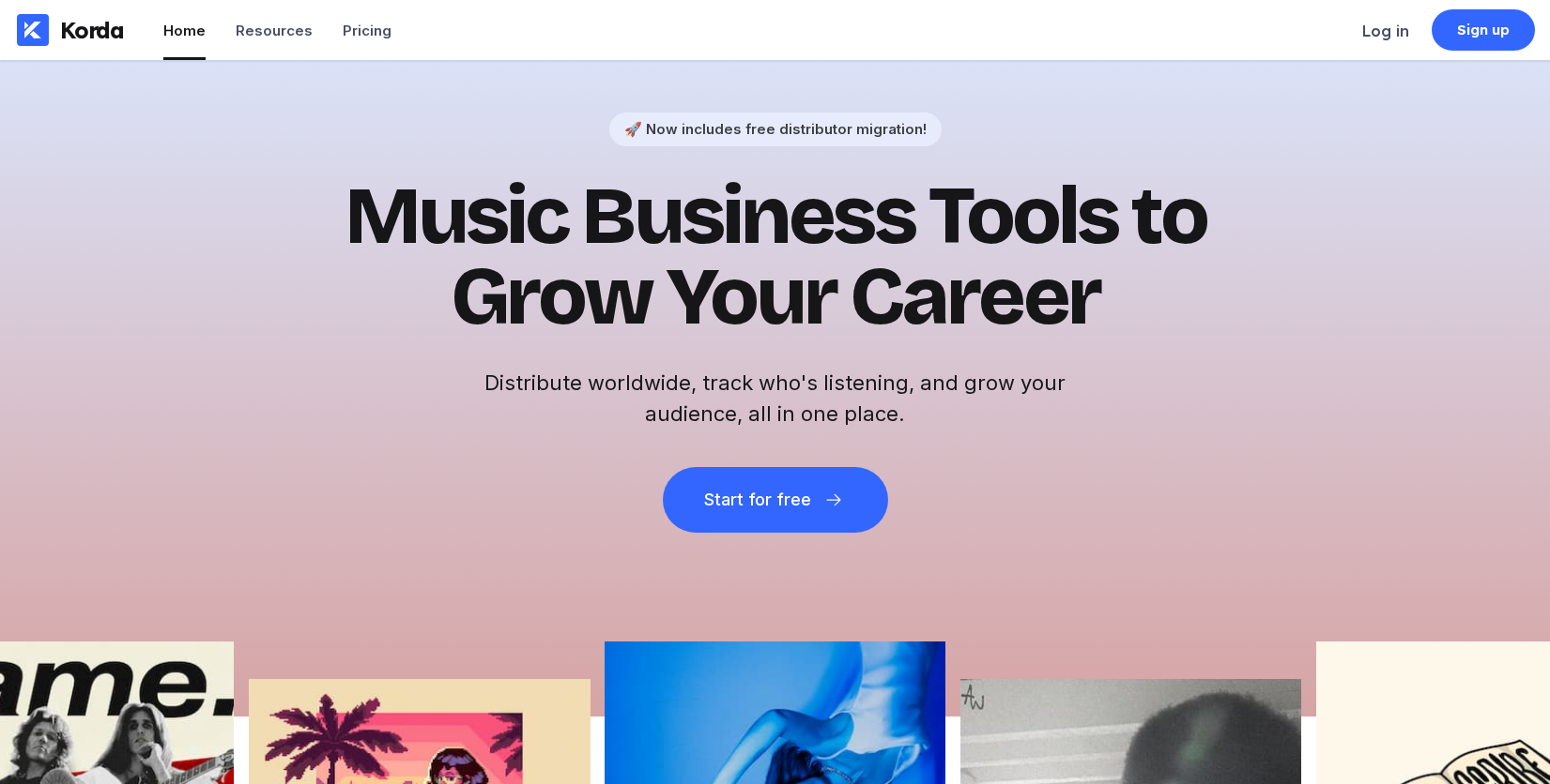  What do you see at coordinates (775, 257) in the screenshot?
I see `h1: Music Business Tools to Grow Your Career` at bounding box center [775, 257].